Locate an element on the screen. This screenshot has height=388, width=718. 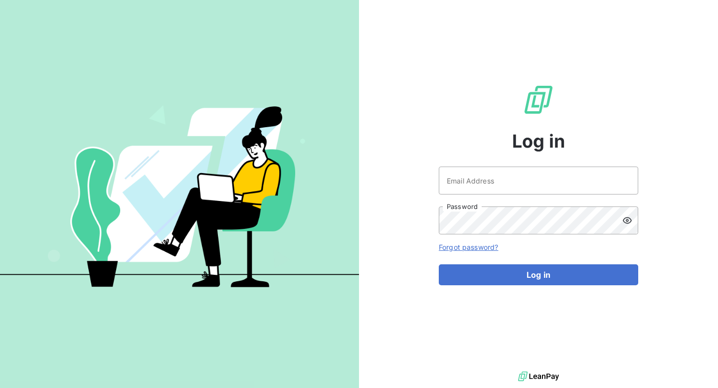
span: Log in is located at coordinates (538, 141).